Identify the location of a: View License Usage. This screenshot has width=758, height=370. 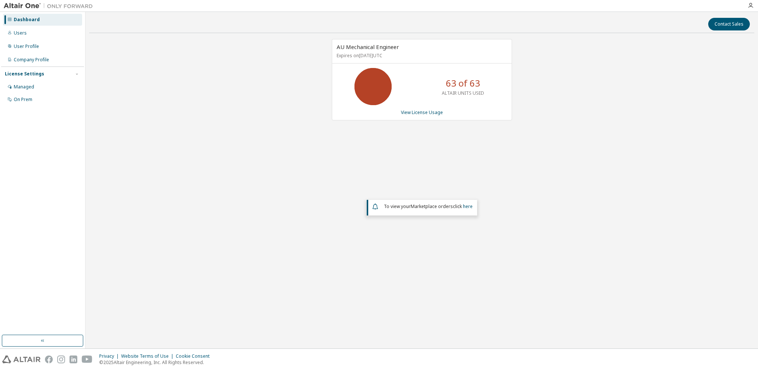
(422, 112).